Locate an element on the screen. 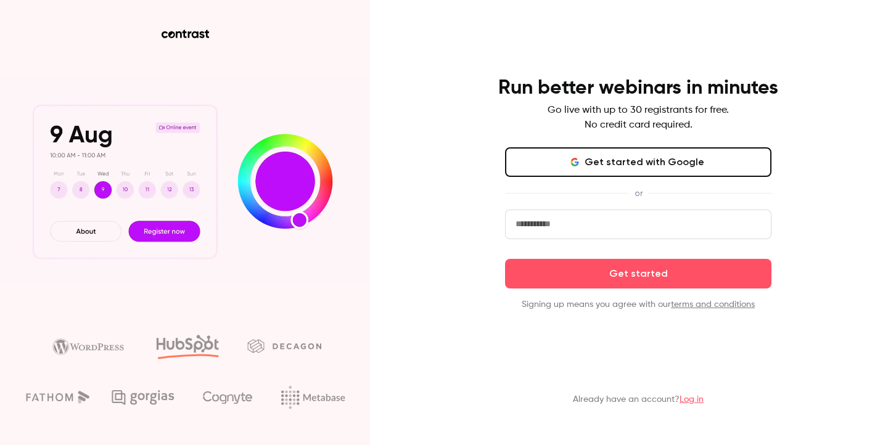 The width and height of the screenshot is (888, 445). p: Already have an account? is located at coordinates (639, 400).